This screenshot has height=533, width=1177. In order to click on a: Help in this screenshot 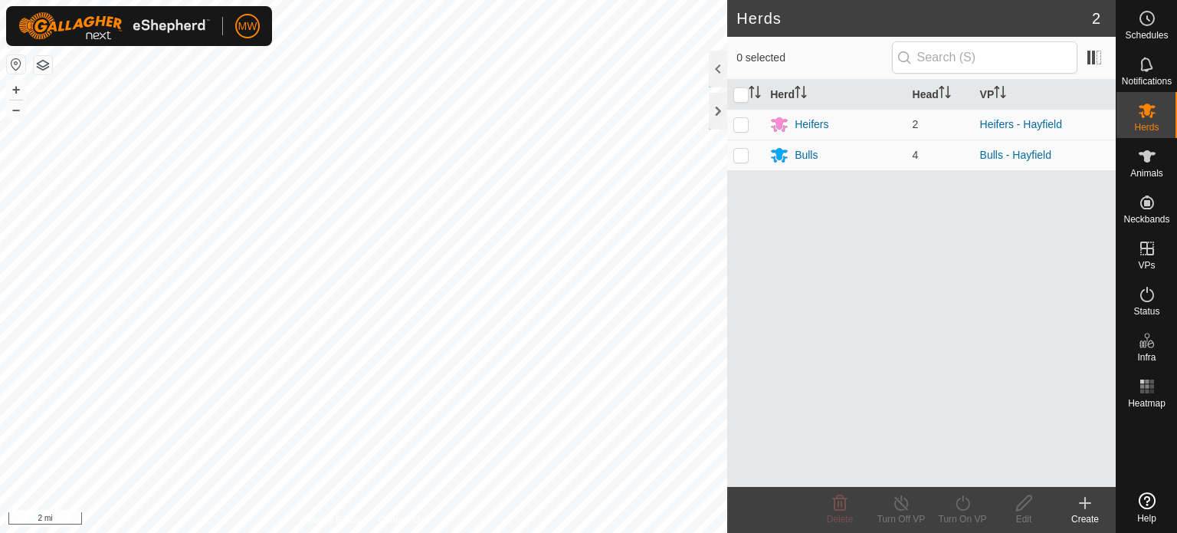, I will do `click(1146, 507)`.